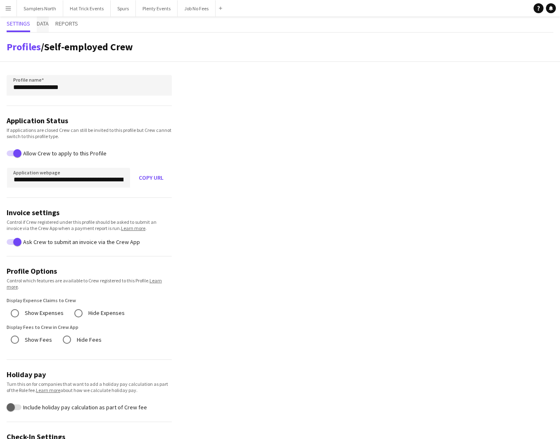 This screenshot has height=439, width=560. What do you see at coordinates (80, 242) in the screenshot?
I see `label: Ask Crew to submit an invoice via the Crew App` at bounding box center [80, 242].